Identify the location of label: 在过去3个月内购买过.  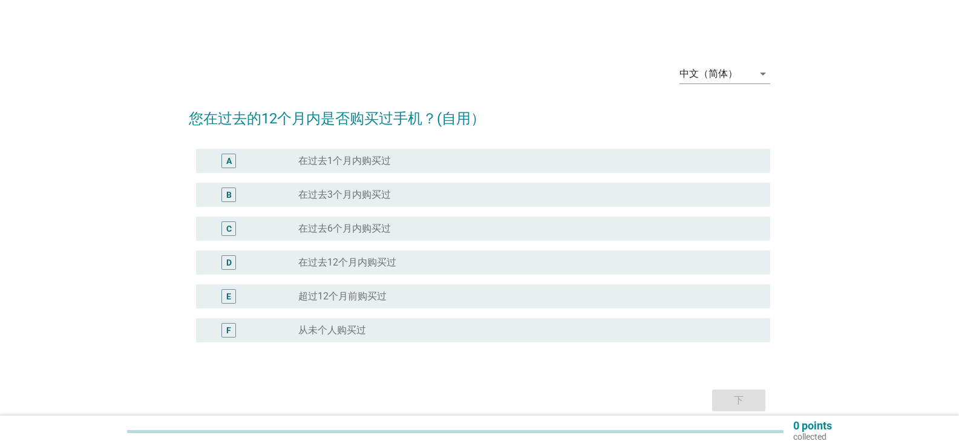
(344, 195).